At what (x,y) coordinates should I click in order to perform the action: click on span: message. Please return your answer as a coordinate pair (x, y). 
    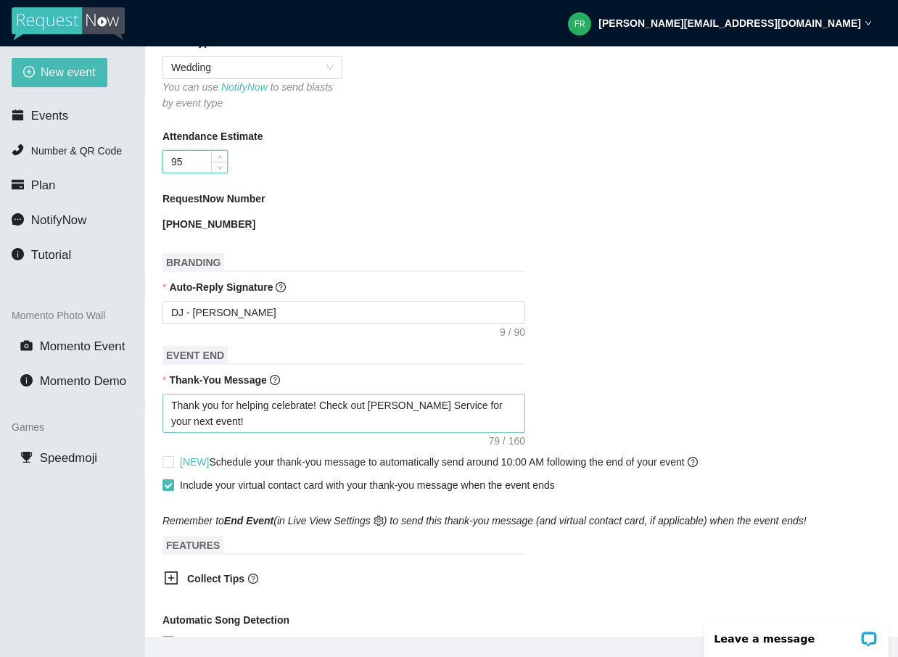
    Looking at the image, I should click on (17, 219).